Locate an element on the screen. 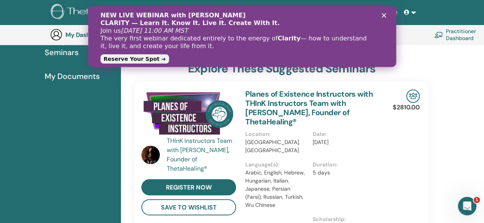 The height and width of the screenshot is (223, 484). a: Resources is located at coordinates (363, 12).